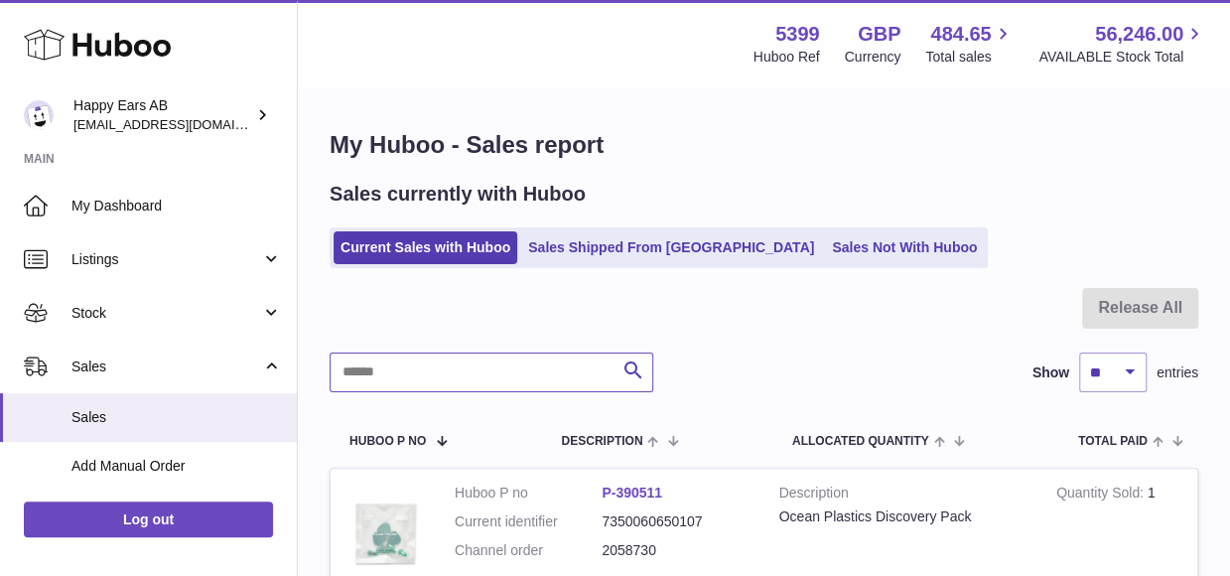  I want to click on strong: 5399, so click(797, 34).